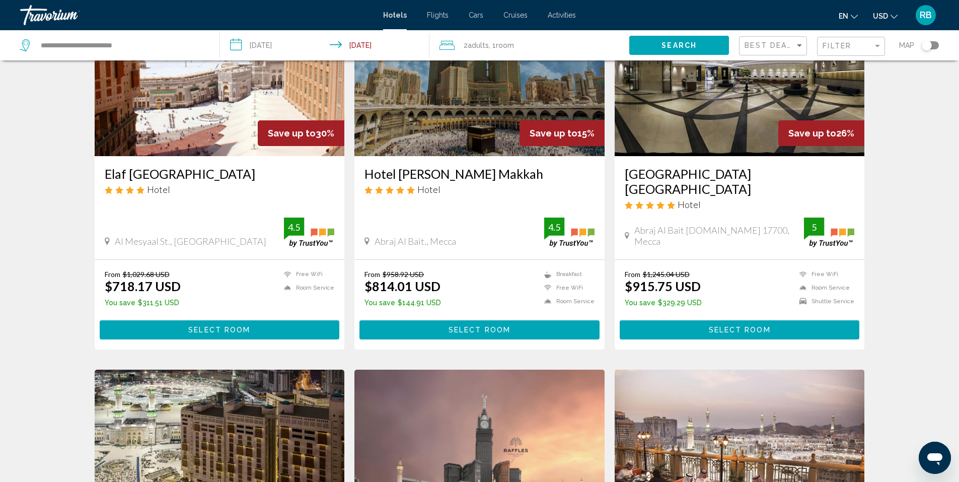  Describe the element at coordinates (516, 15) in the screenshot. I see `span: Cruises` at that location.